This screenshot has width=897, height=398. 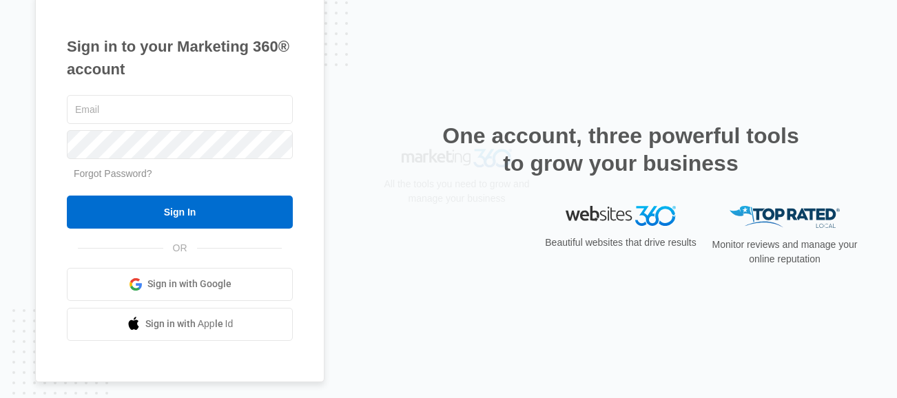 I want to click on img: Websites 360, so click(x=620, y=216).